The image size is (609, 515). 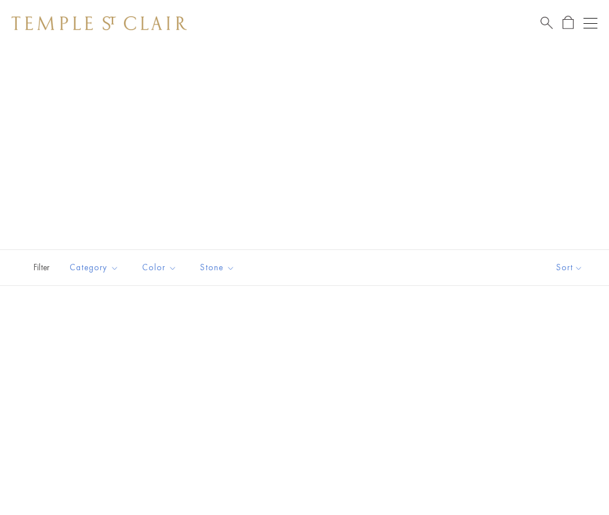 What do you see at coordinates (160, 267) in the screenshot?
I see `button: Color` at bounding box center [160, 267].